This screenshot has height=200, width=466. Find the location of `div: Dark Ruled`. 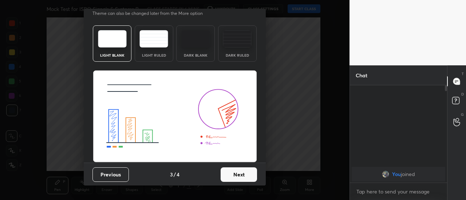

div: Dark Ruled is located at coordinates (237, 55).